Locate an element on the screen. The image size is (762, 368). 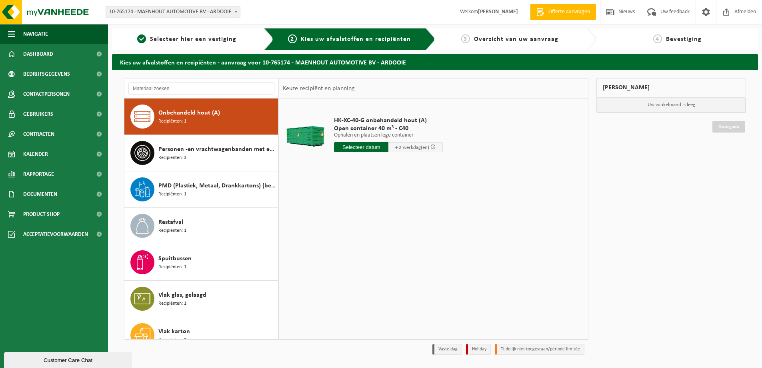
div: Customer Care Chat is located at coordinates (64, 10).